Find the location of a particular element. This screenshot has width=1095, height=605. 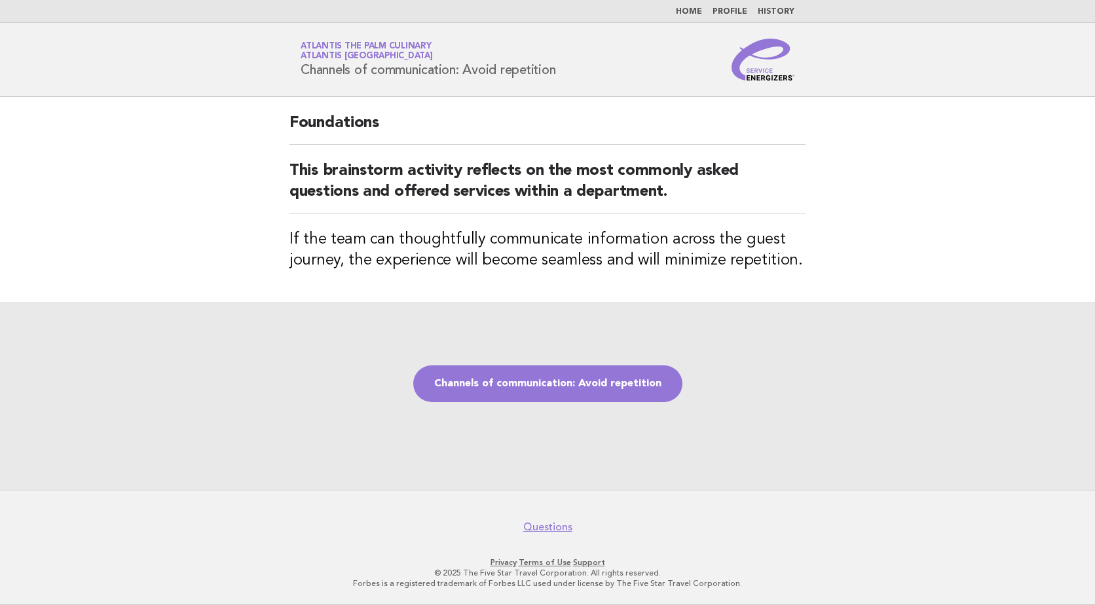

a: Terms of Use is located at coordinates (545, 563).